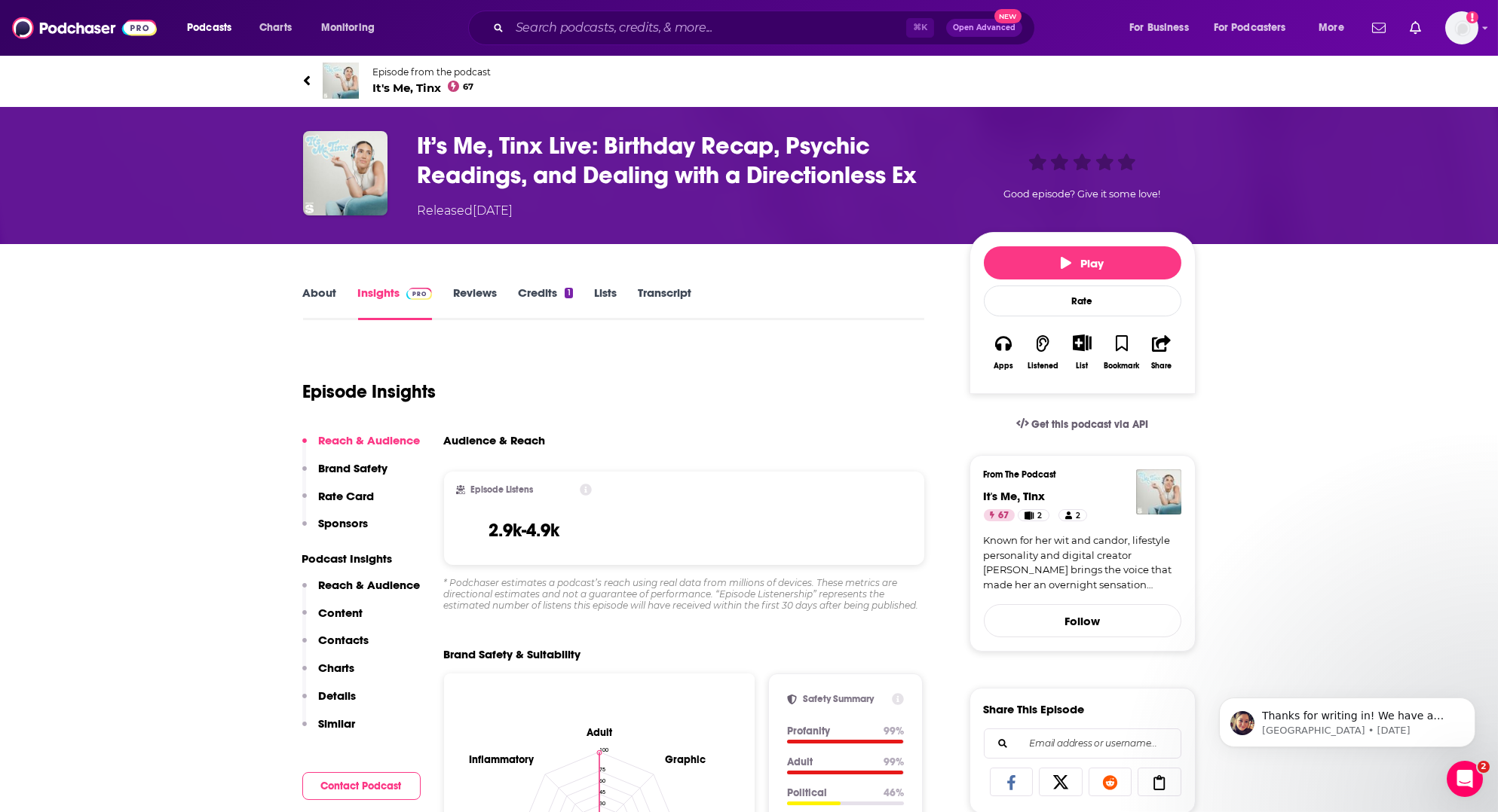 The height and width of the screenshot is (812, 1498). I want to click on a: Share on Reddit, so click(1111, 782).